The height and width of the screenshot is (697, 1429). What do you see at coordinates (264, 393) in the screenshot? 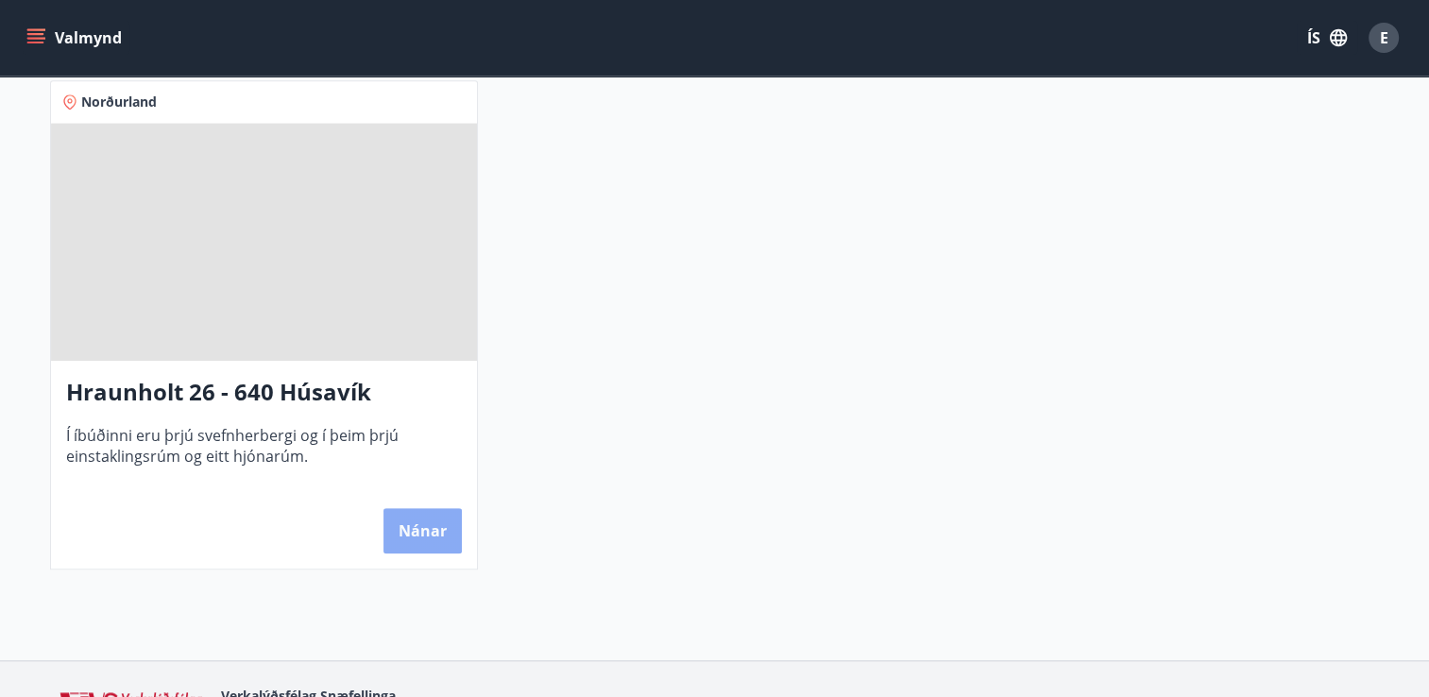
I see `h3: Hraunholt 26 - 640 Húsavík` at bounding box center [264, 393].